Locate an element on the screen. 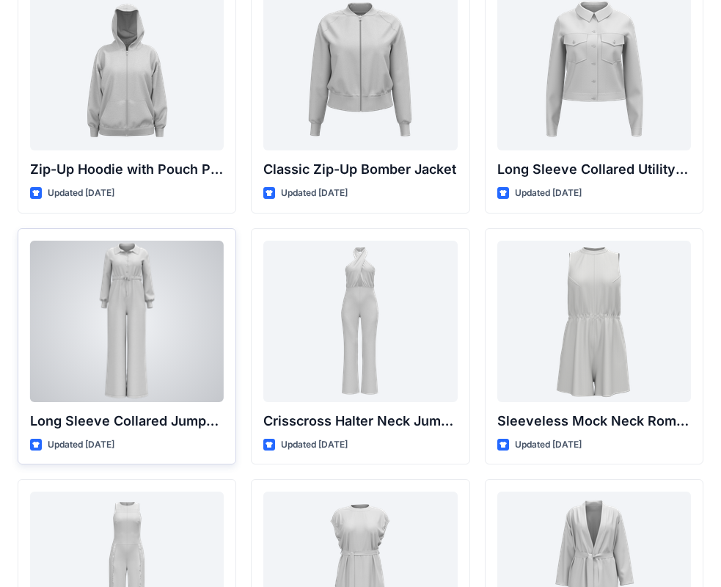 This screenshot has width=721, height=587. p: Long Sleeve Collared Jumpsuit with Belt is located at coordinates (127, 421).